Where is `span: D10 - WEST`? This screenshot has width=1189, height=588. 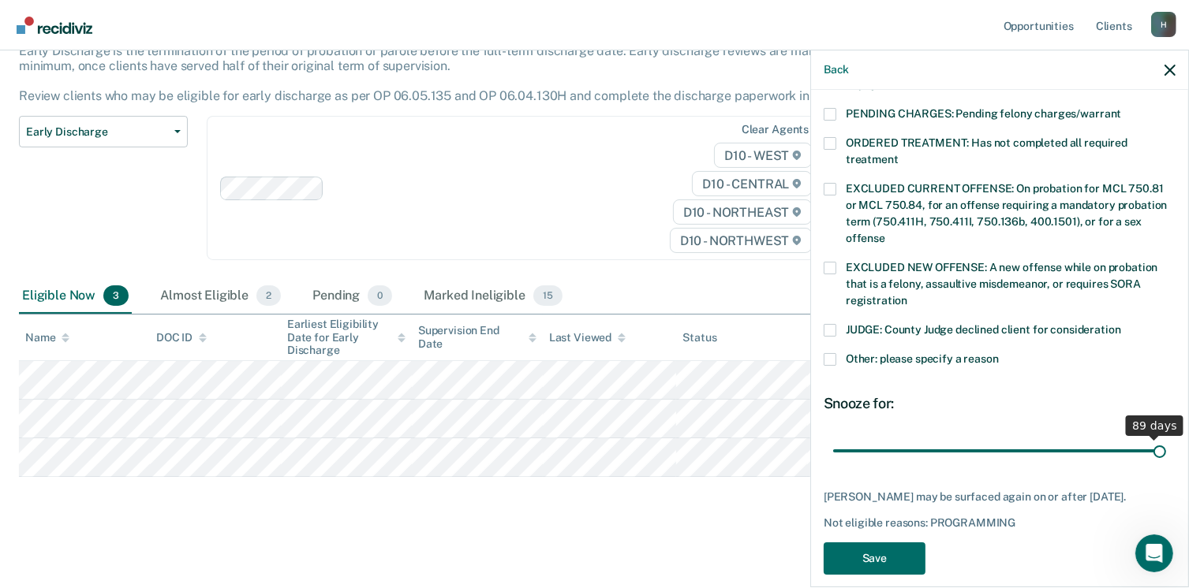 span: D10 - WEST is located at coordinates (763, 155).